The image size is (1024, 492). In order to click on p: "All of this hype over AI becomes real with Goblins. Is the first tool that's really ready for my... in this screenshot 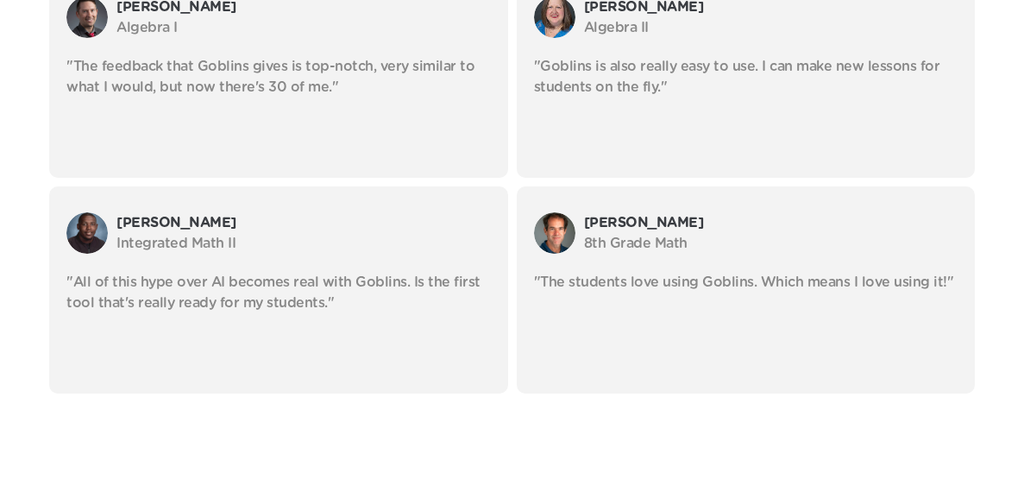, I will do `click(278, 292)`.